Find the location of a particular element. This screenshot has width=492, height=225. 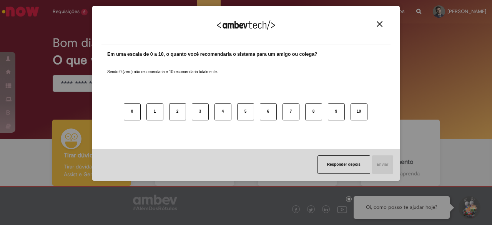

button: 5 is located at coordinates (245, 112).